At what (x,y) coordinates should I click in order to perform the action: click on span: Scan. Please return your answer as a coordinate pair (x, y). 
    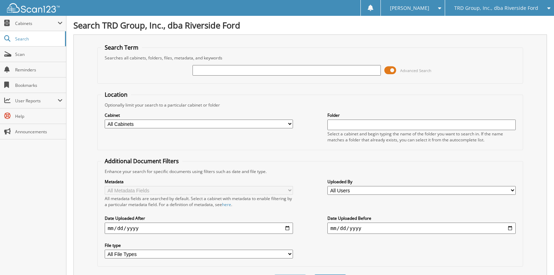
    Looking at the image, I should click on (39, 54).